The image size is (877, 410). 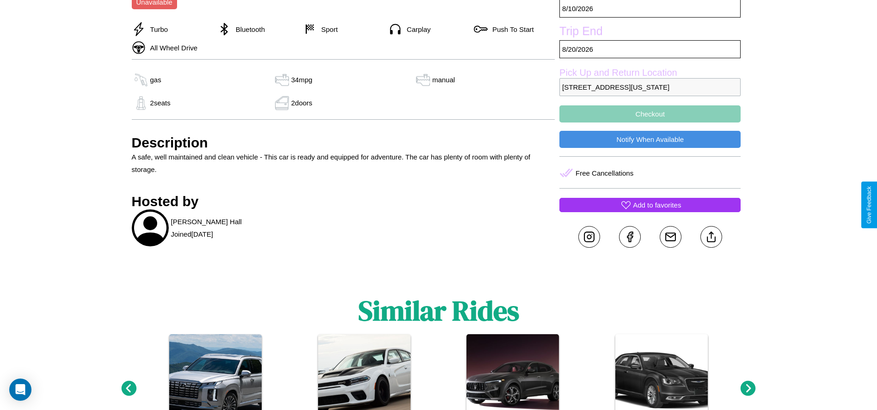 I want to click on p: 8 / 20 / 2026, so click(x=650, y=49).